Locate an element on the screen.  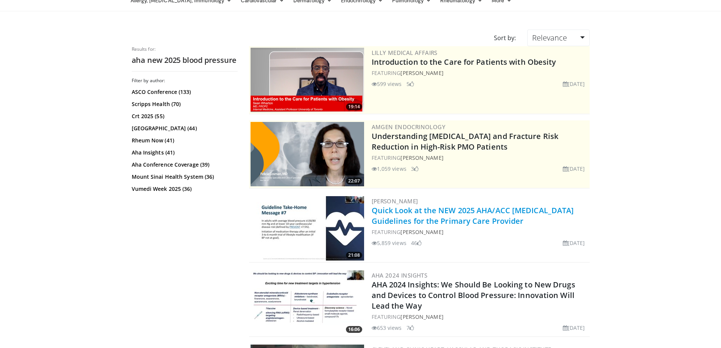
a: Introduction to the Care for Patients with Obesity is located at coordinates (464, 62).